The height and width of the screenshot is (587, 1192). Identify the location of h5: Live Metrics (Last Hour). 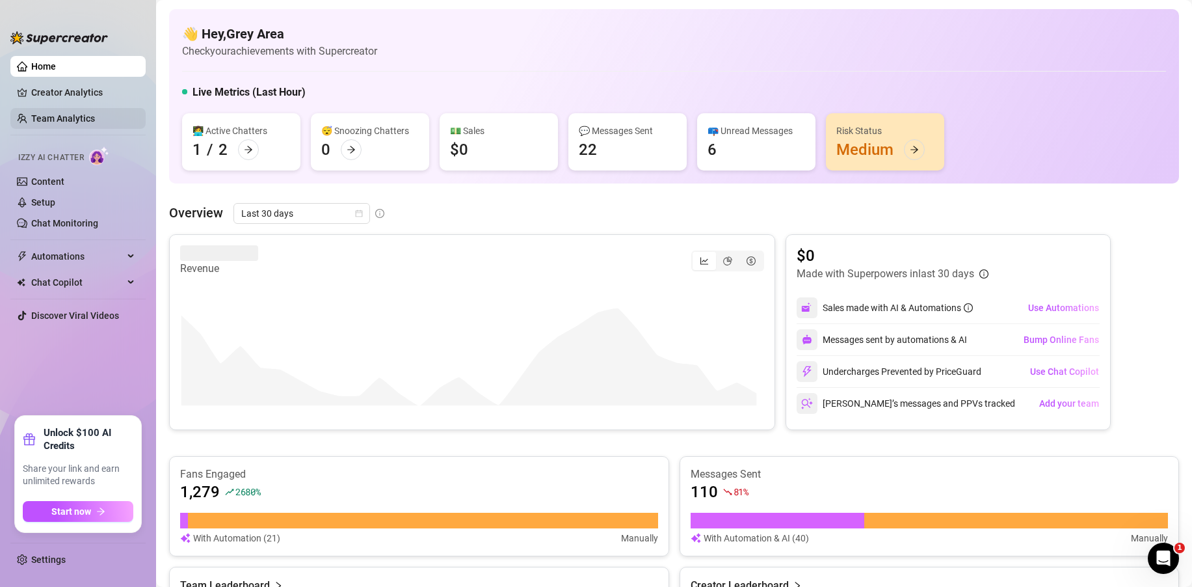
(249, 92).